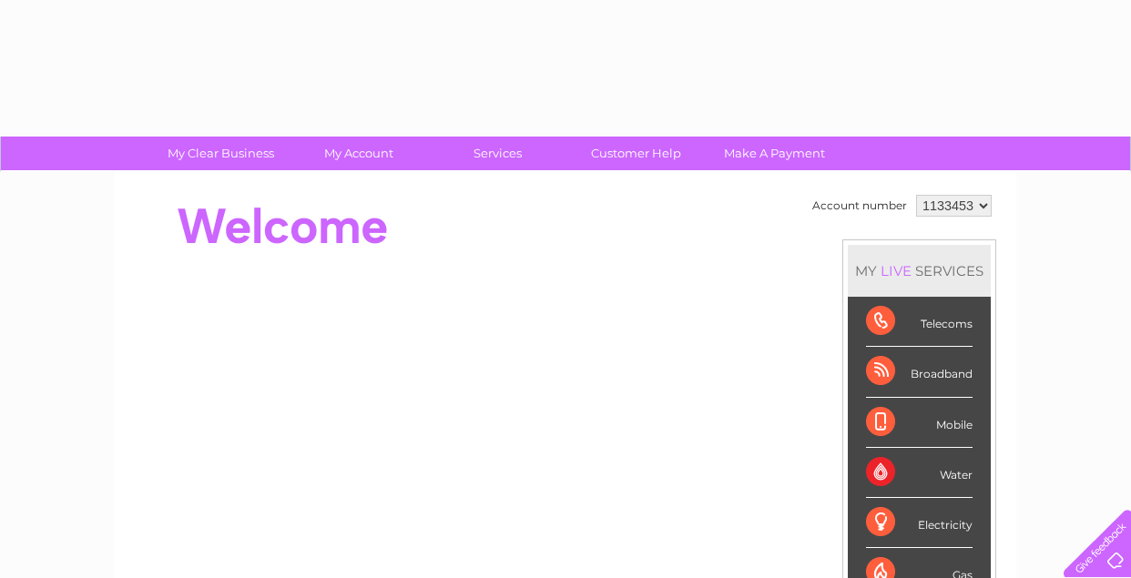 The image size is (1131, 578). What do you see at coordinates (359, 153) in the screenshot?
I see `a: My Account` at bounding box center [359, 153].